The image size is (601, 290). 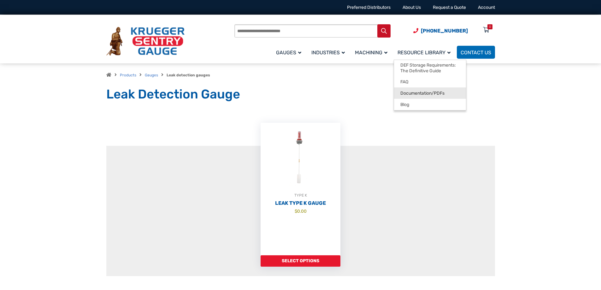 I want to click on a: Machining, so click(x=372, y=52).